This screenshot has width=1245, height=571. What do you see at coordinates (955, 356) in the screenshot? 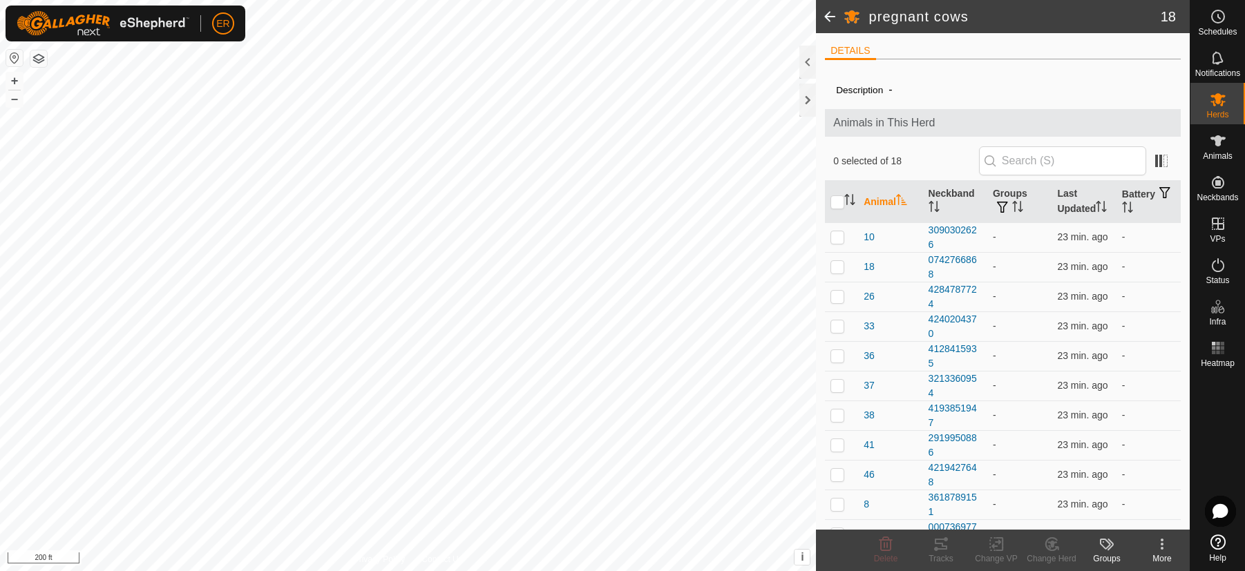
I see `div: 4128415935` at bounding box center [955, 356].